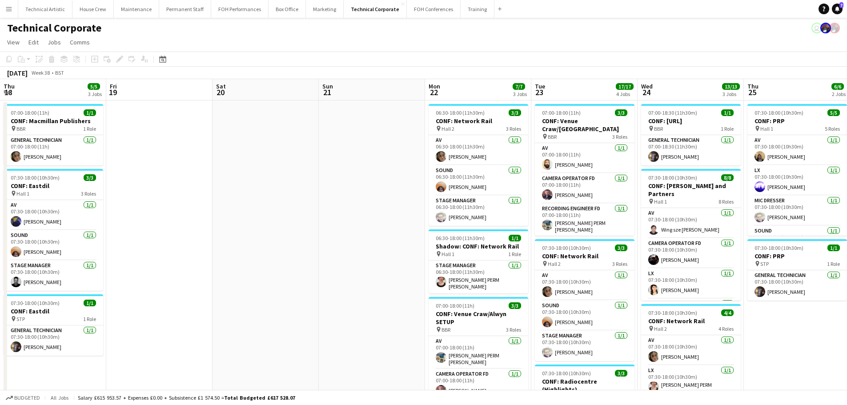  I want to click on span: 8/8, so click(727, 177).